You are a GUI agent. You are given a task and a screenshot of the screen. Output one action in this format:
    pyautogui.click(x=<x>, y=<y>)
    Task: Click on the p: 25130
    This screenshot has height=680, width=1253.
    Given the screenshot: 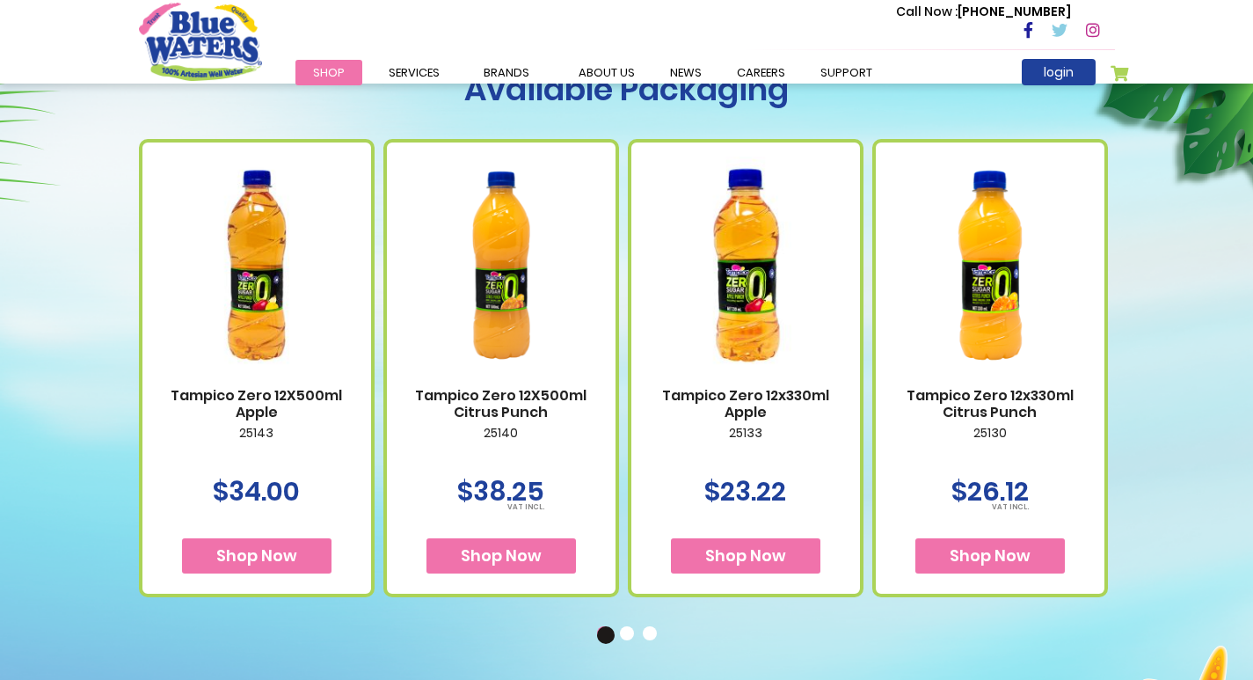 What is the action you would take?
    pyautogui.click(x=990, y=444)
    